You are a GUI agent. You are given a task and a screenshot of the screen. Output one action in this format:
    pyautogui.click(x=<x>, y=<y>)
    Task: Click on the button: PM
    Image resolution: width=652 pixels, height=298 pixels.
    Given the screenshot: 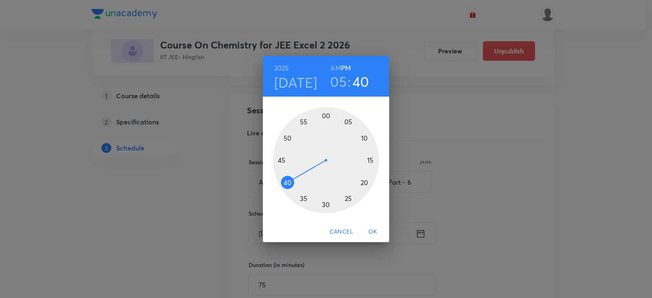 What is the action you would take?
    pyautogui.click(x=346, y=68)
    